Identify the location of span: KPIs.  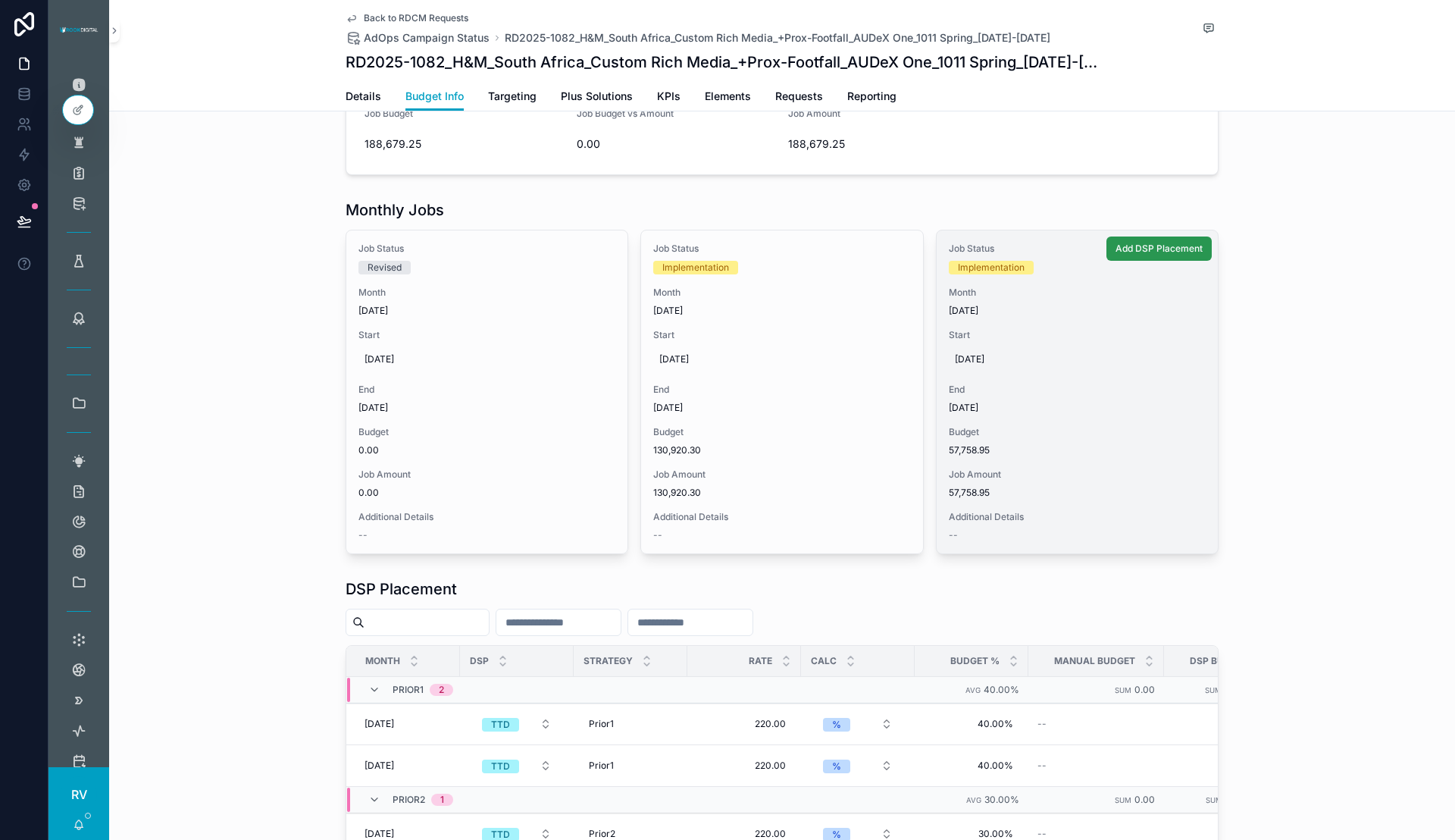
(668, 96).